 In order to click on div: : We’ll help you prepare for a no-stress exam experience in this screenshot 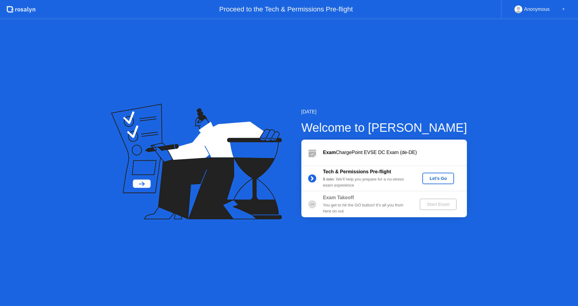, I will do `click(366, 182)`.